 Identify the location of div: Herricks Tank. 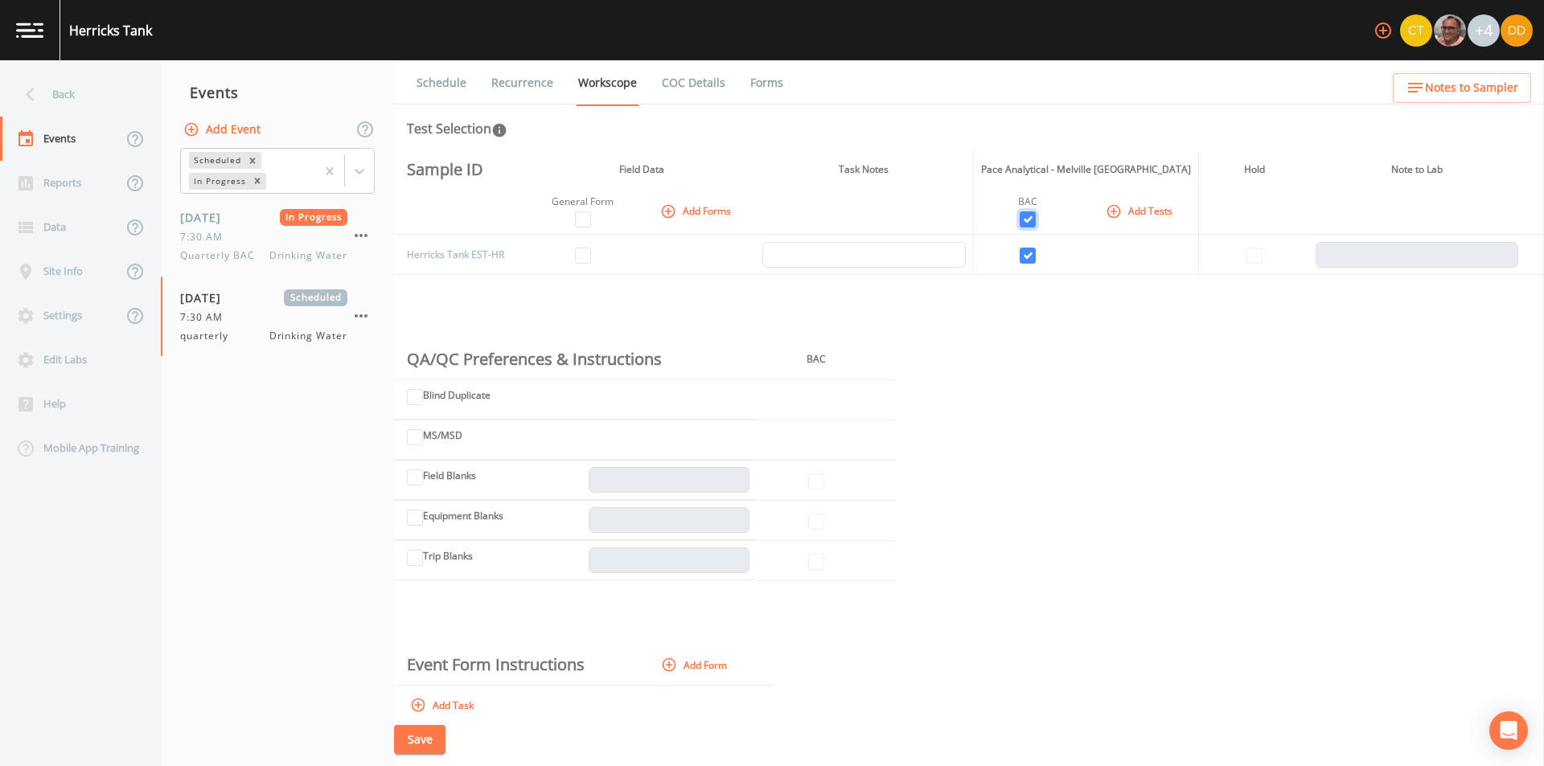
(110, 31).